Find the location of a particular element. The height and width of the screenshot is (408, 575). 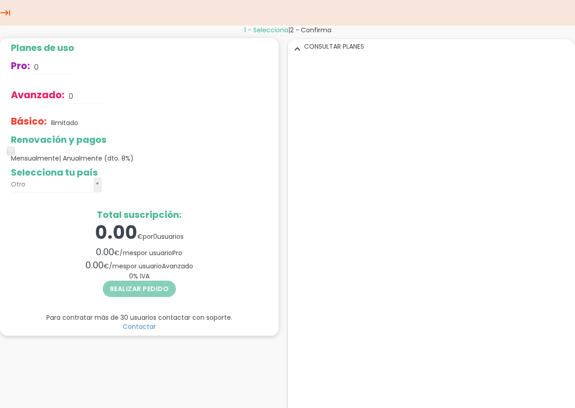

span: Avanzado is located at coordinates (177, 266).